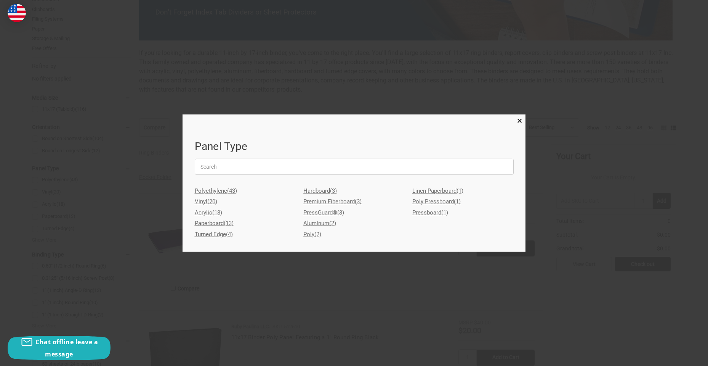  What do you see at coordinates (245, 191) in the screenshot?
I see `a: Polyethylene(43)` at bounding box center [245, 191].